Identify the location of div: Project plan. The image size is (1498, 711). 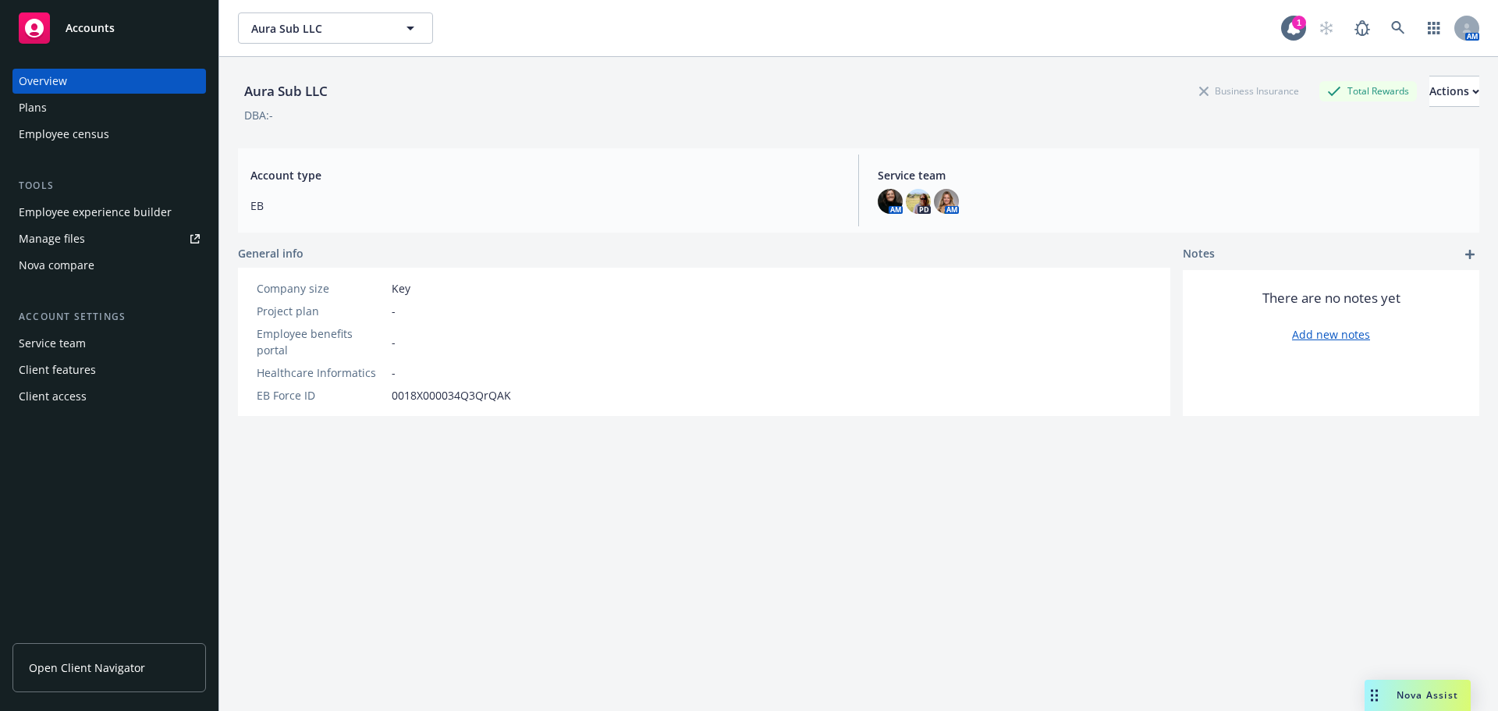
(321, 311).